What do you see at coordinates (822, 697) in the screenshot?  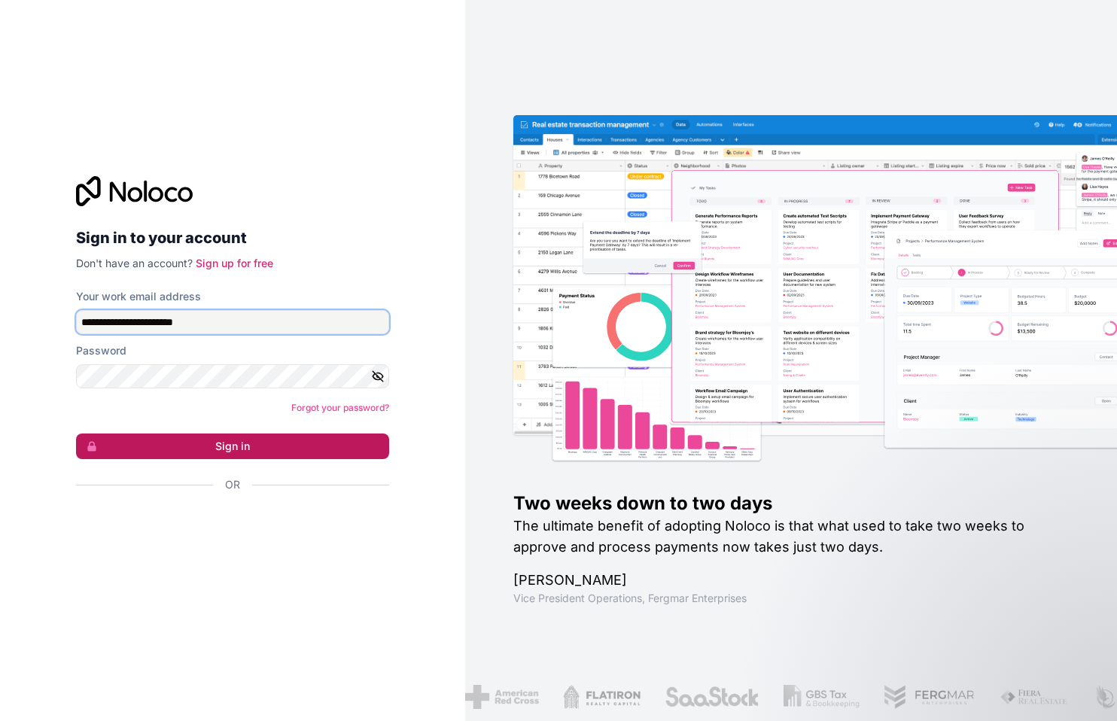 I see `img: /assets/gbstax-C-GtDUiK.png` at bounding box center [822, 697].